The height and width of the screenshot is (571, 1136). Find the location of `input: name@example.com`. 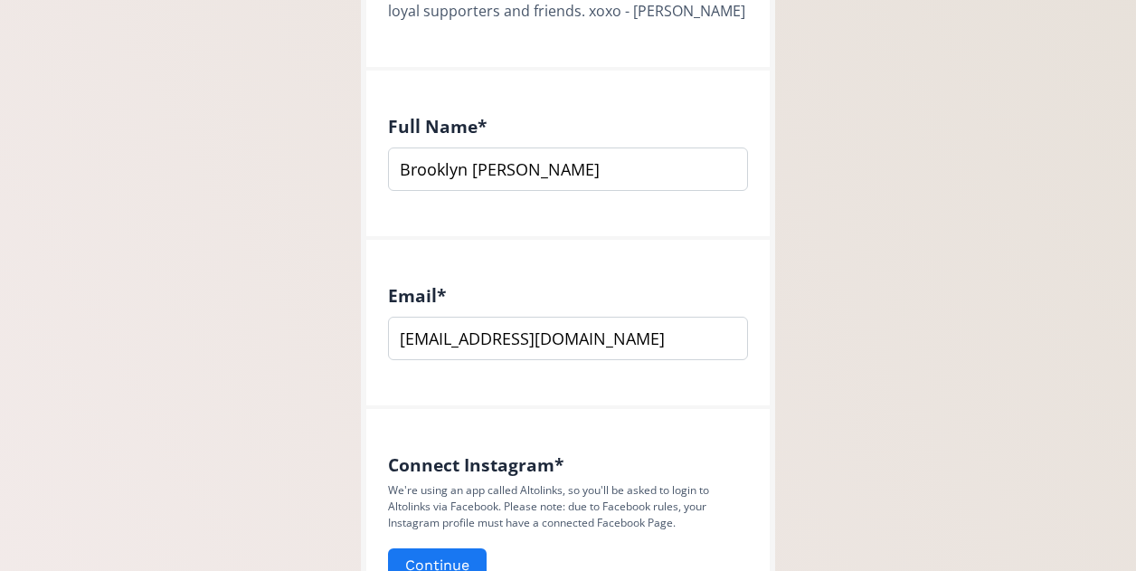

input: name@example.com is located at coordinates (568, 338).